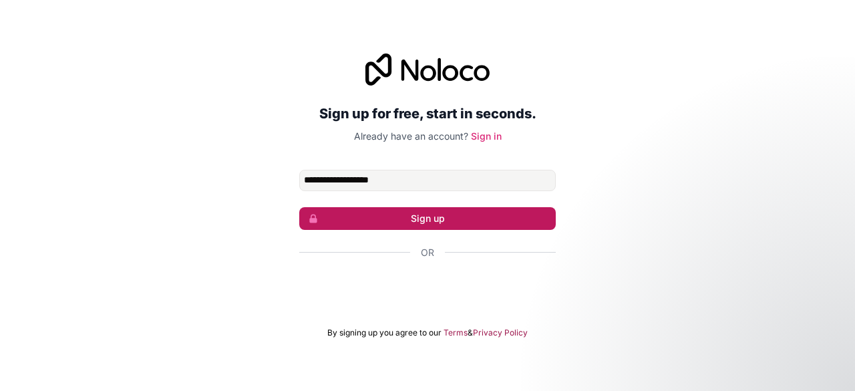 The width and height of the screenshot is (855, 391). Describe the element at coordinates (427, 218) in the screenshot. I see `button: Sign up` at that location.